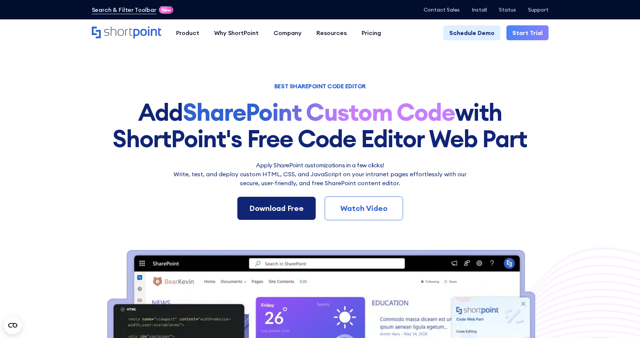 This screenshot has width=640, height=338. I want to click on a: Pricing, so click(371, 33).